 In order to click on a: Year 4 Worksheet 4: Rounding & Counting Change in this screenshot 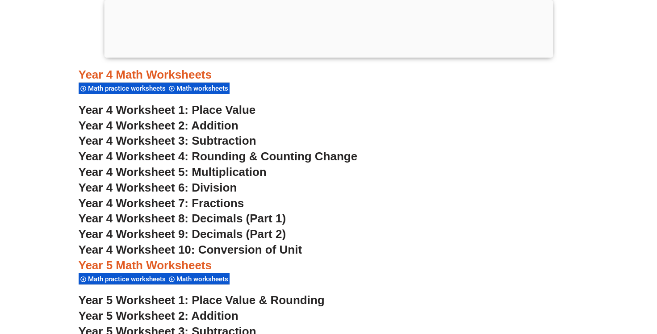, I will do `click(218, 156)`.